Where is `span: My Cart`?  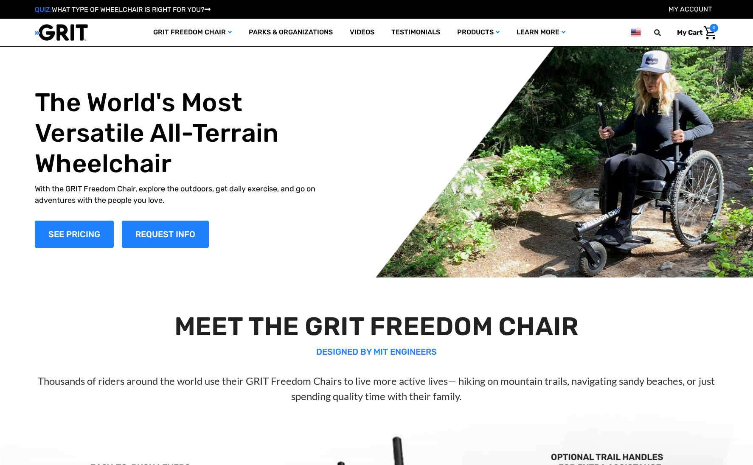
span: My Cart is located at coordinates (690, 32).